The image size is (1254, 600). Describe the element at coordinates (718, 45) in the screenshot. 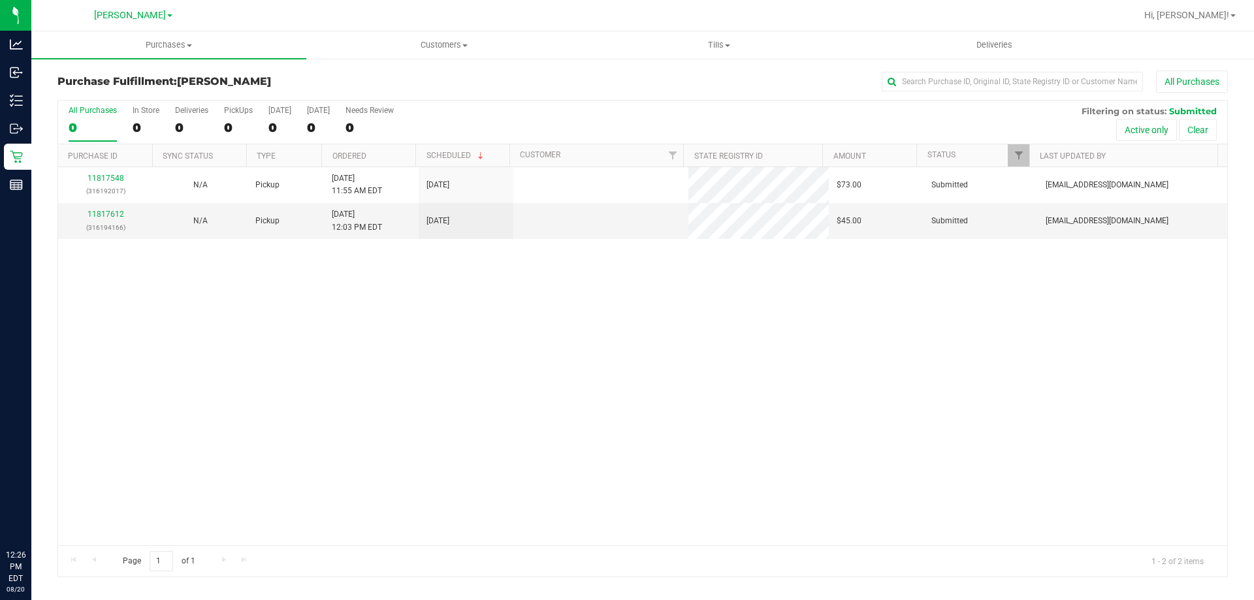

I see `a: Tills` at that location.